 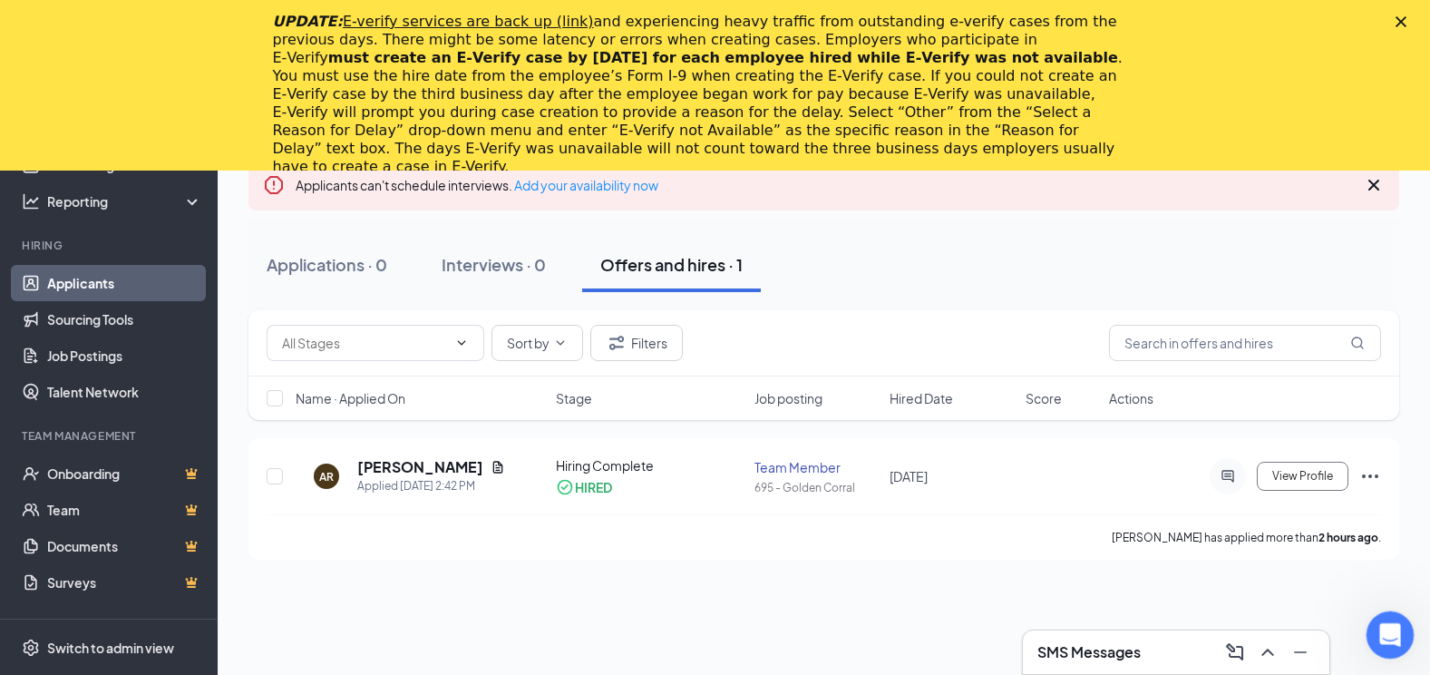 I want to click on div: Switch to admin view, so click(x=111, y=648).